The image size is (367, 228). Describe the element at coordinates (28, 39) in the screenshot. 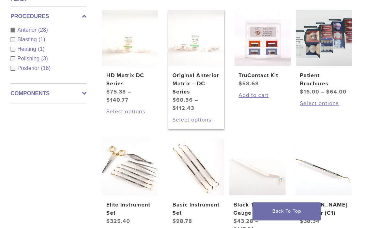

I see `span: Blasting` at that location.